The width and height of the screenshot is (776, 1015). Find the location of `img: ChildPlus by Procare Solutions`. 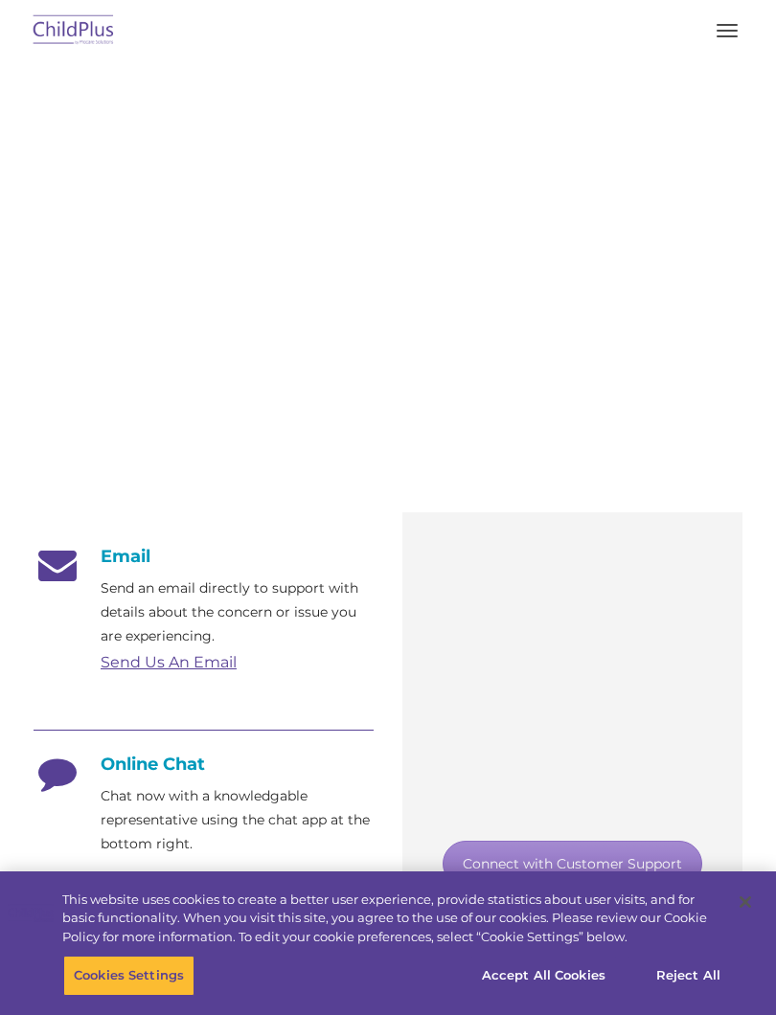

img: ChildPlus by Procare Solutions is located at coordinates (74, 31).